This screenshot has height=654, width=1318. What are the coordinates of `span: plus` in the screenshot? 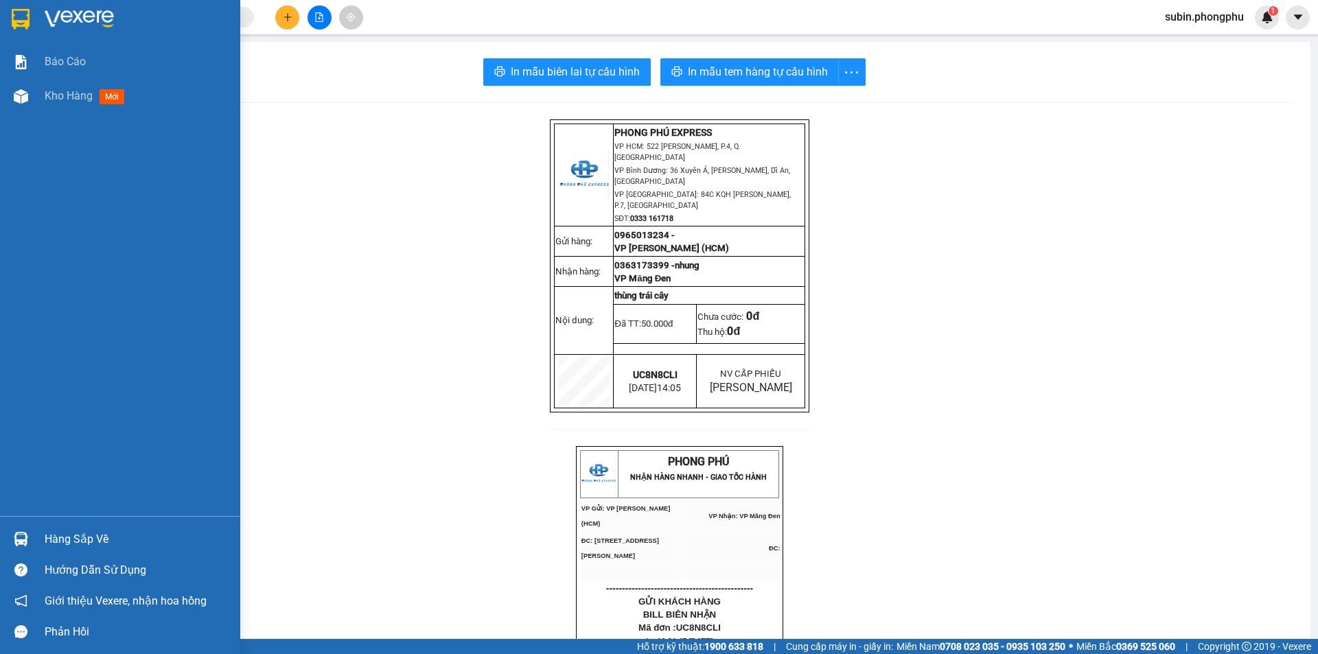 It's located at (288, 17).